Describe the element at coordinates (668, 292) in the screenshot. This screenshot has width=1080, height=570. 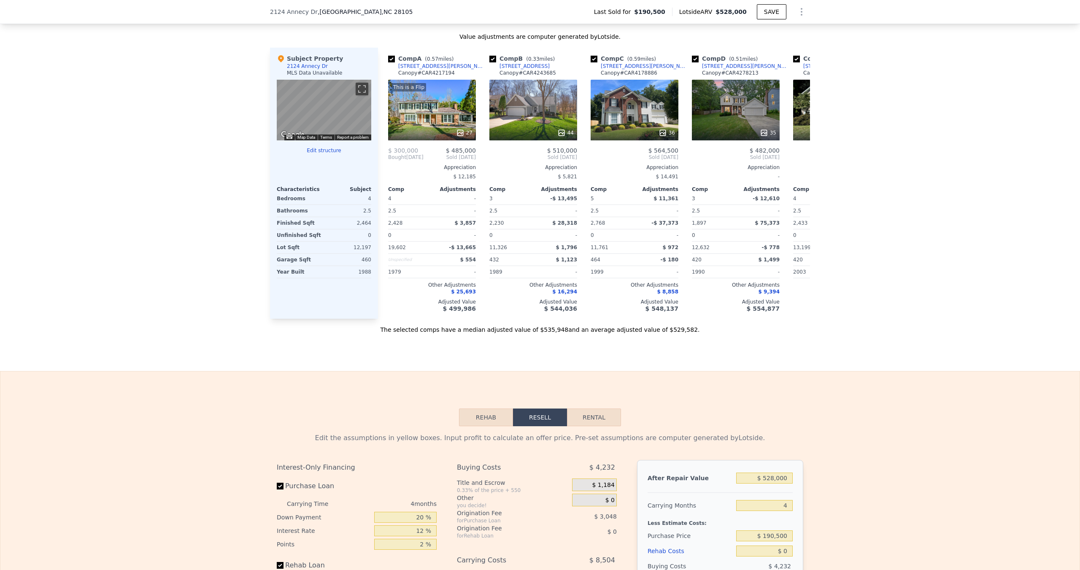
I see `span: $ 8,858` at that location.